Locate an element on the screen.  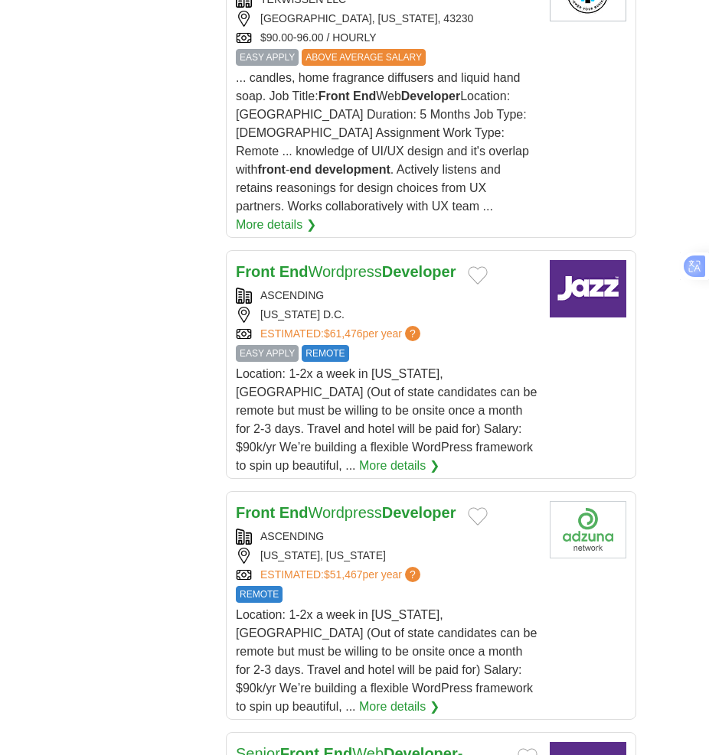
span: $61,476 is located at coordinates (343, 334).